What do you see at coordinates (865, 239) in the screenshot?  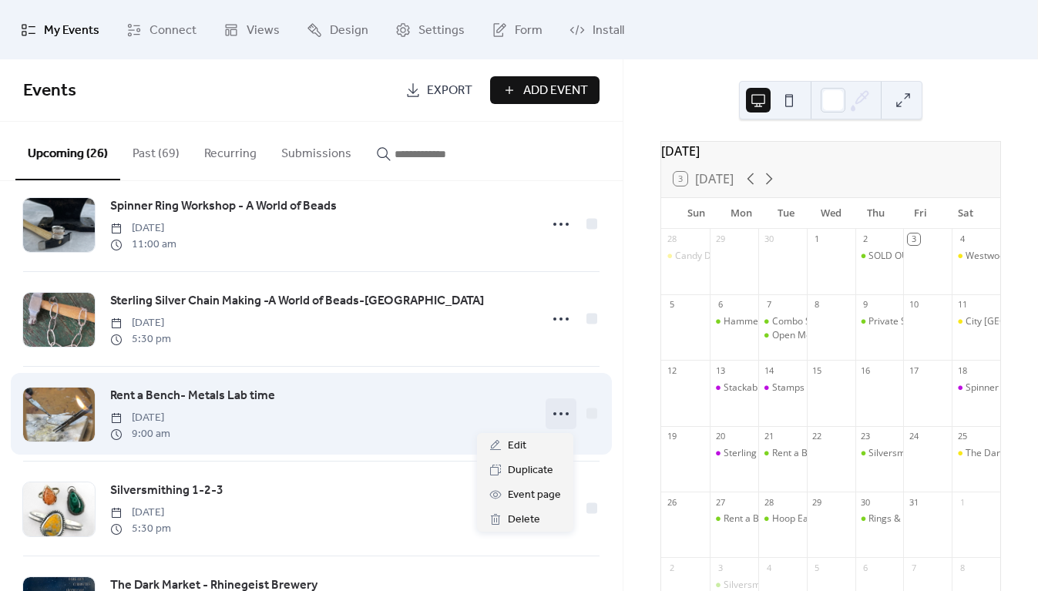 I see `div: 2` at bounding box center [865, 239].